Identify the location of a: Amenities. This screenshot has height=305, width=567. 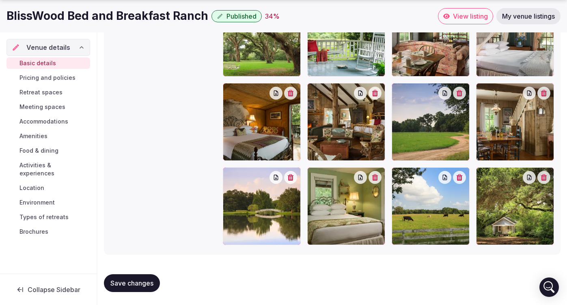
(48, 136).